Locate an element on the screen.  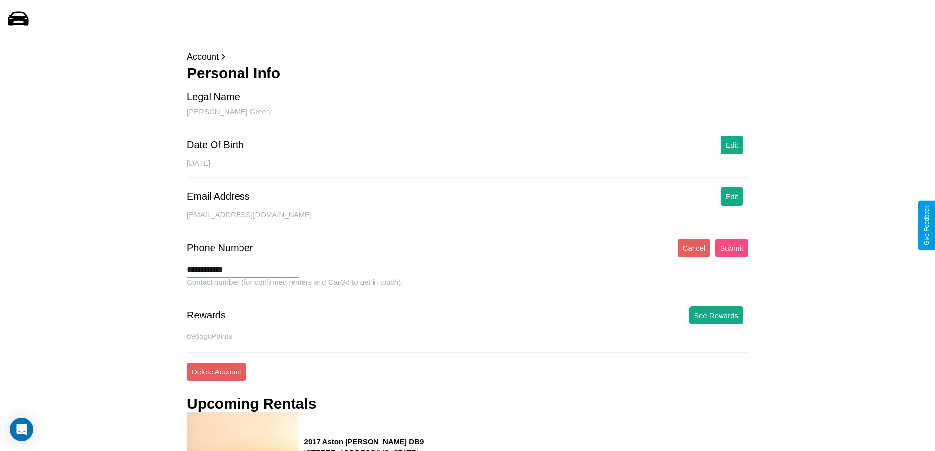
div: Rewards is located at coordinates (206, 315).